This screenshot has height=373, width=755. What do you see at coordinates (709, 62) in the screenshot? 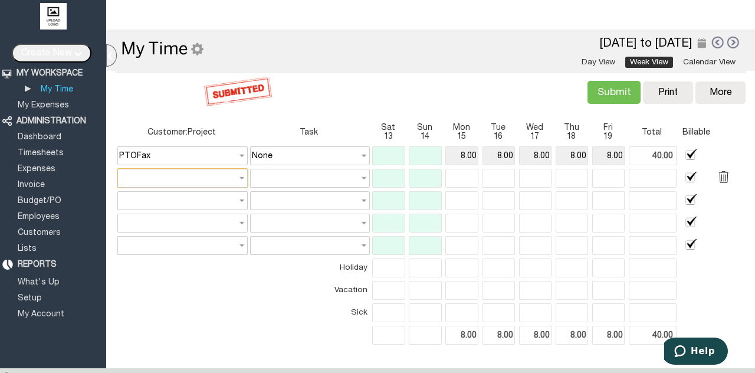
I see `a: Calendar View` at bounding box center [709, 62].